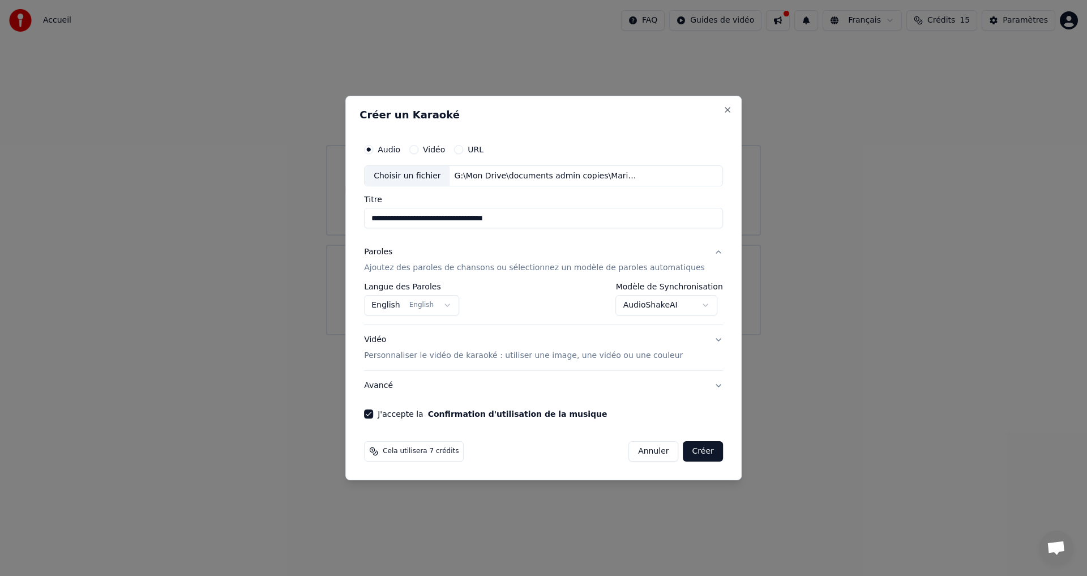 This screenshot has width=1087, height=576. What do you see at coordinates (534, 268) in the screenshot?
I see `p: Ajoutez des paroles de chansons ou sélectionnez un modèle de paroles automatiques` at bounding box center [534, 268].